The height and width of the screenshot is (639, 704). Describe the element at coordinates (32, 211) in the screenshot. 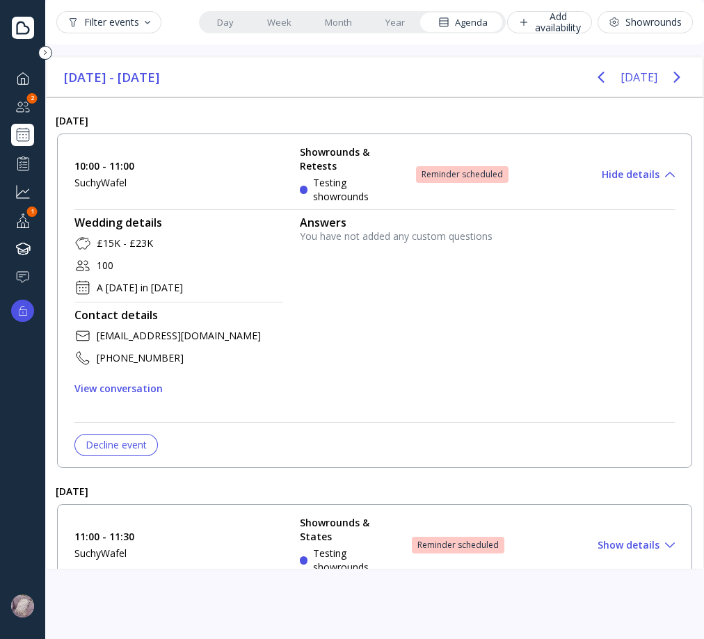

I see `div: 1` at that location.